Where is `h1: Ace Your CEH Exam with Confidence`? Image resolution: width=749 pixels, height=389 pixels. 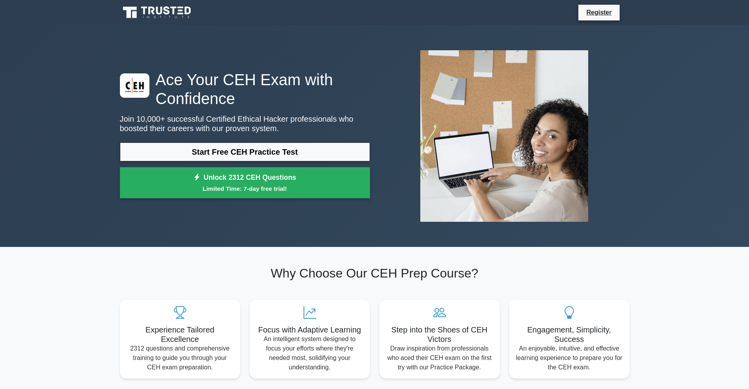
h1: Ace Your CEH Exam with Confidence is located at coordinates (245, 89).